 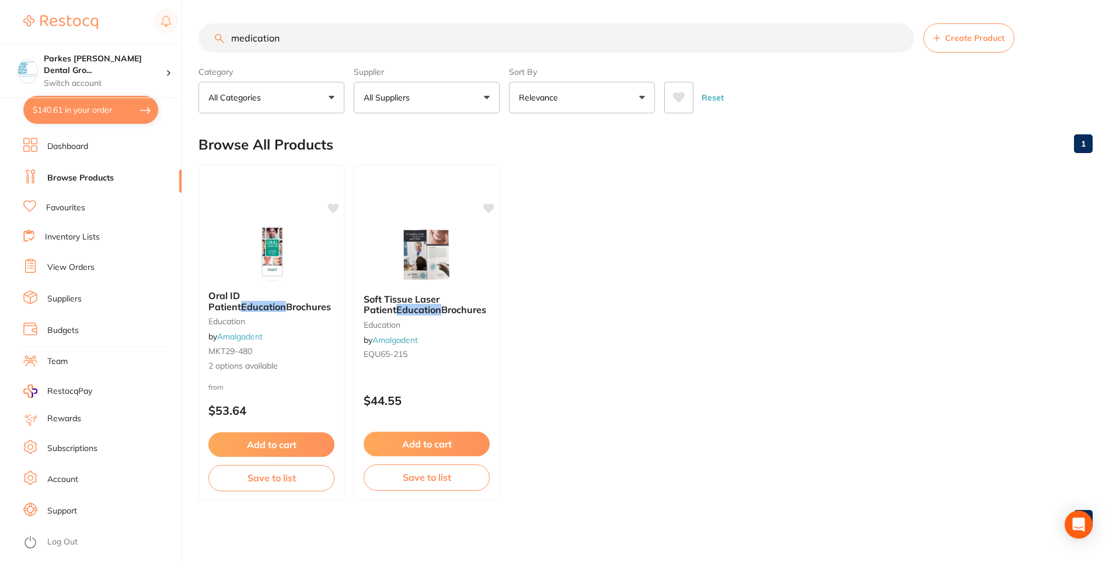 I want to click on a: Account, so click(x=62, y=479).